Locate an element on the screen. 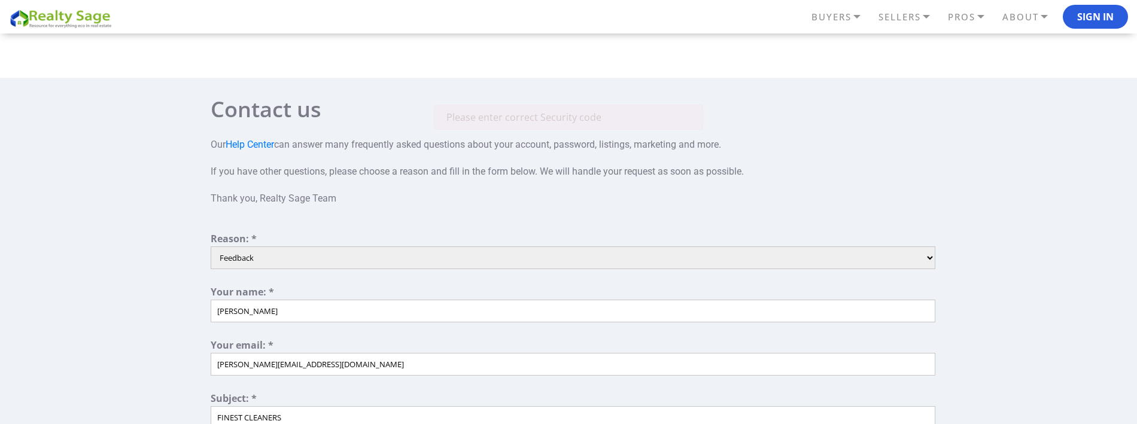  a: Help Center is located at coordinates (250, 144).